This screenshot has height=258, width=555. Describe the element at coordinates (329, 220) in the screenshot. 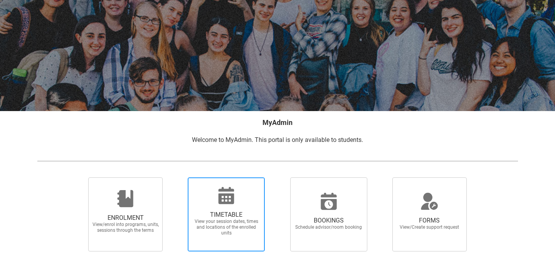

I see `span: BOOKINGS` at that location.